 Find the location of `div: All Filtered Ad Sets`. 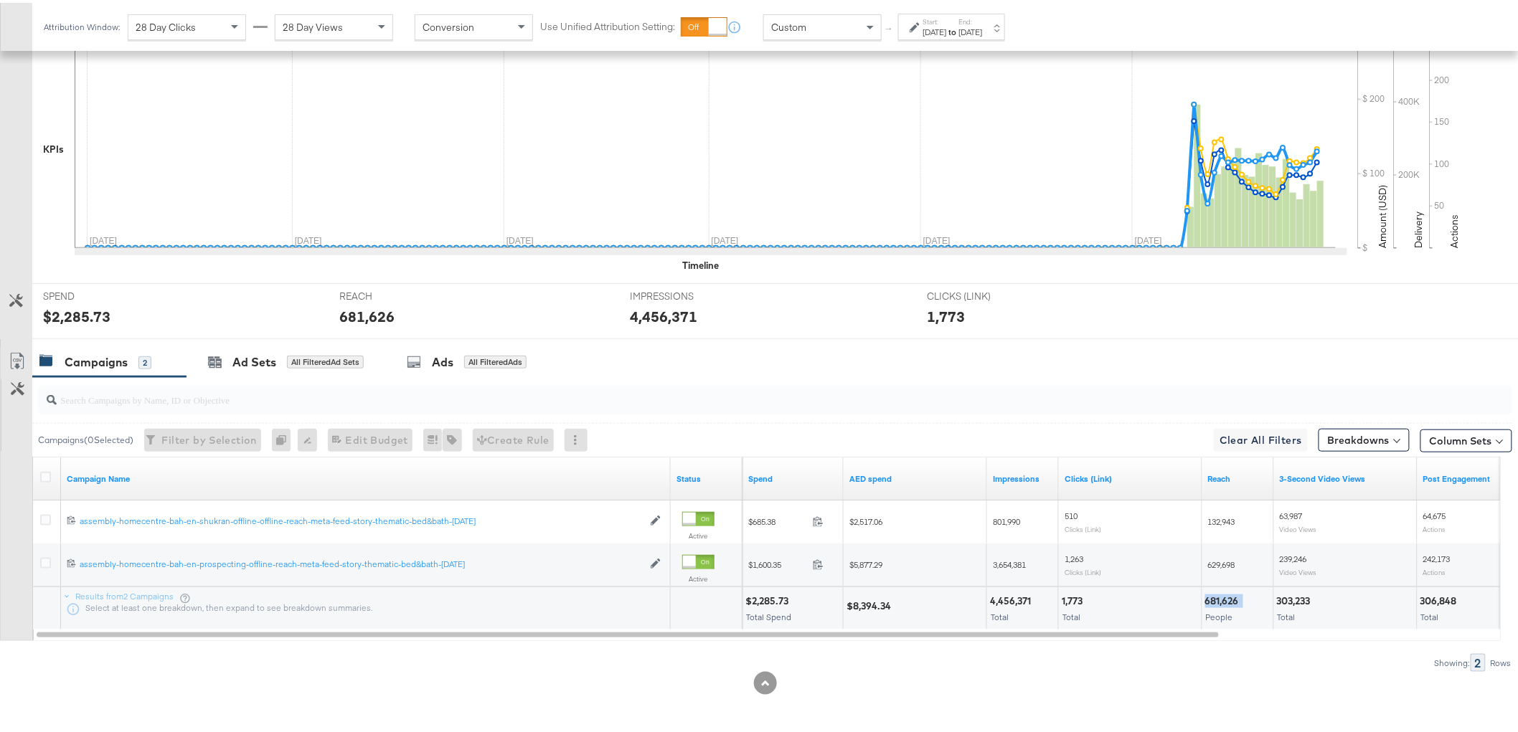

div: All Filtered Ad Sets is located at coordinates (325, 359).